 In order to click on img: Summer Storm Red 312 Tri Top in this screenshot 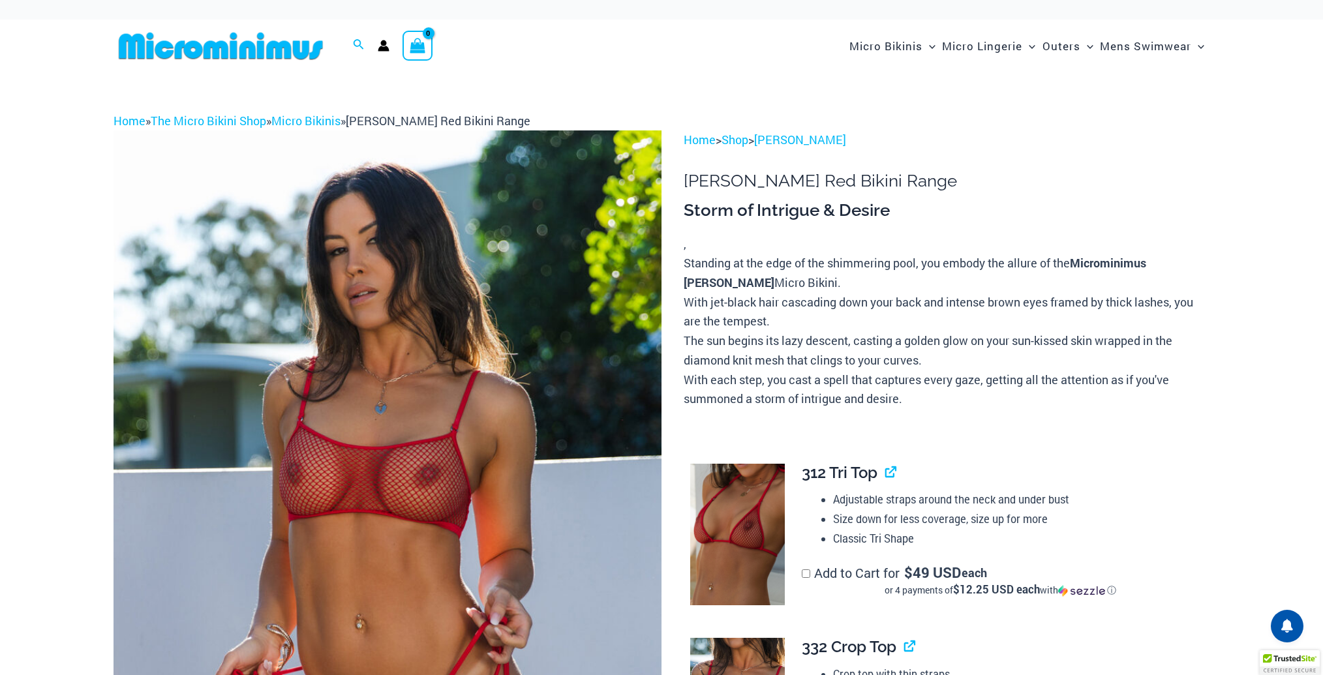, I will do `click(737, 535)`.